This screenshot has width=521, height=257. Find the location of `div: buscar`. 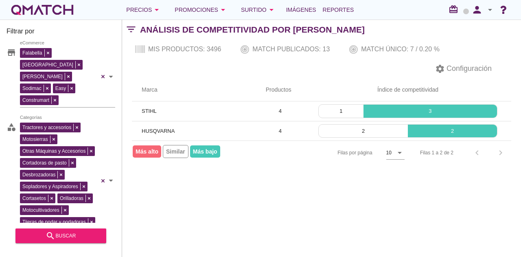

div: buscar is located at coordinates (61, 236).